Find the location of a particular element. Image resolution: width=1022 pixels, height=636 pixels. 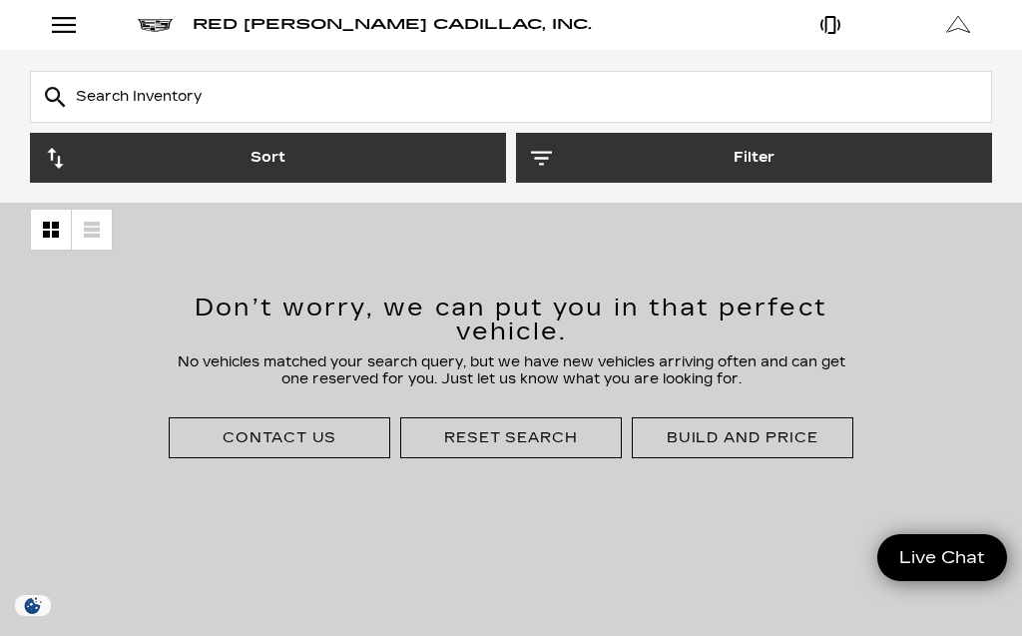

div: Build and Price is located at coordinates (743, 437).